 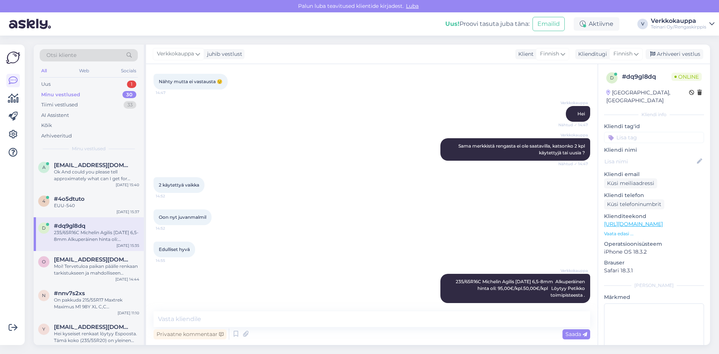 I want to click on p: iPhone OS 18.3.2, so click(x=654, y=252).